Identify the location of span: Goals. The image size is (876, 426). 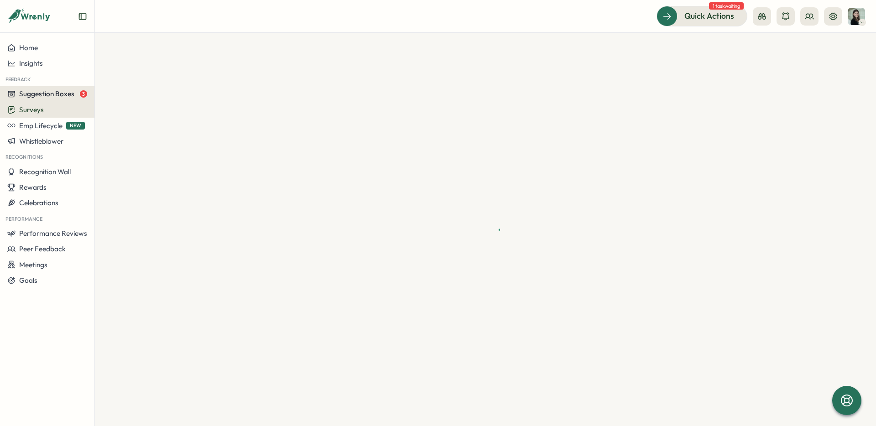
(28, 280).